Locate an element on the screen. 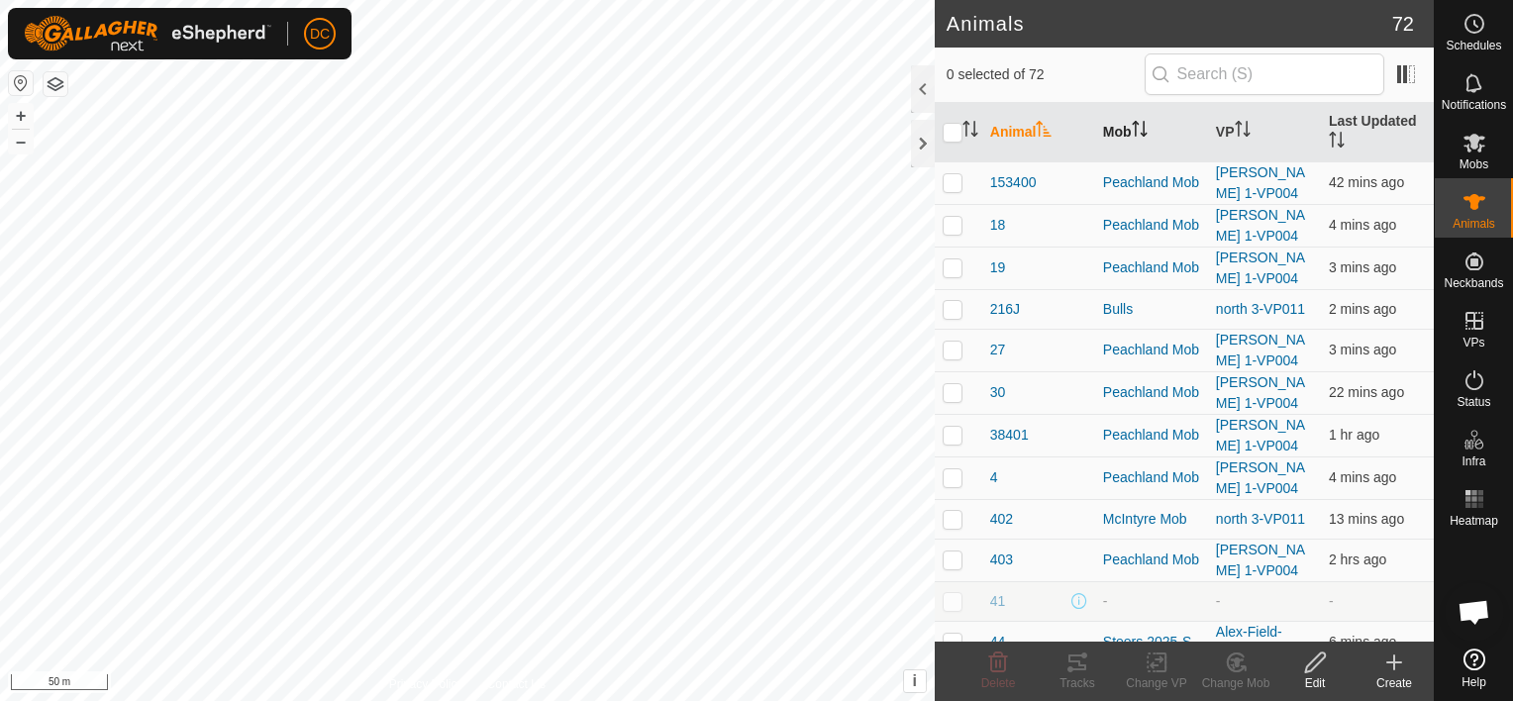  span: 18 is located at coordinates (998, 225).